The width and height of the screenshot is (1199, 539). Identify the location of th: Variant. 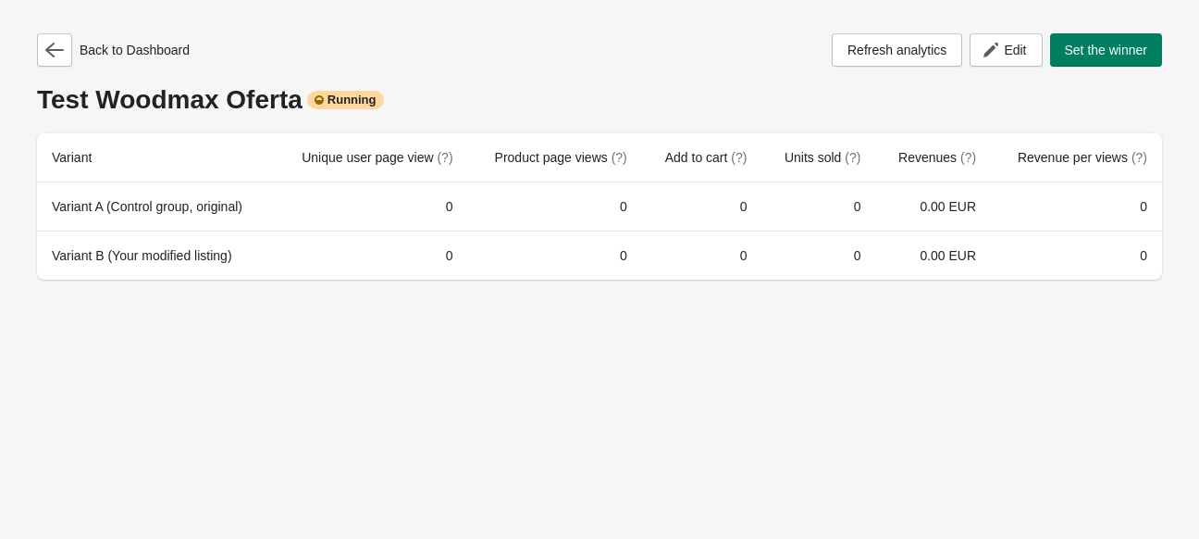
(155, 157).